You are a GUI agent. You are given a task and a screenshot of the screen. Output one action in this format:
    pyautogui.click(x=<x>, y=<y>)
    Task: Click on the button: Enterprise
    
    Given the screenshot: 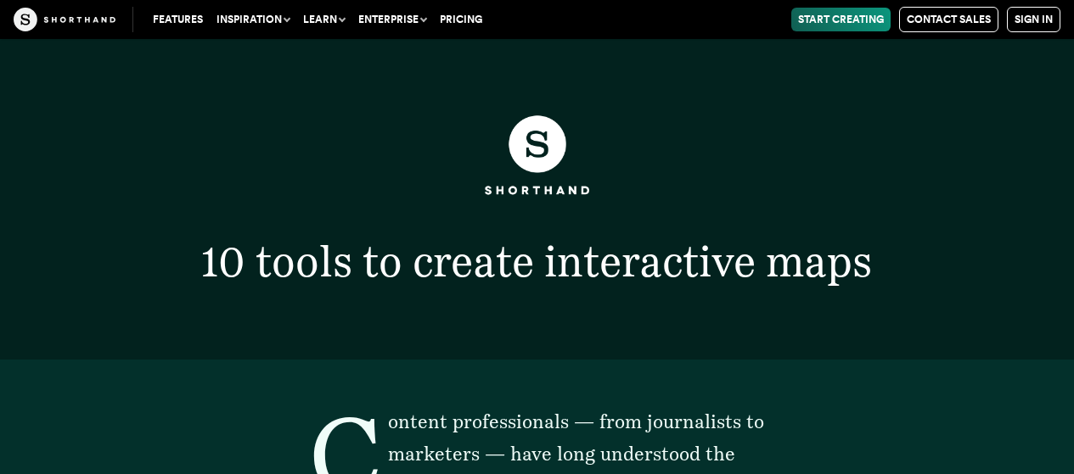 What is the action you would take?
    pyautogui.click(x=392, y=20)
    